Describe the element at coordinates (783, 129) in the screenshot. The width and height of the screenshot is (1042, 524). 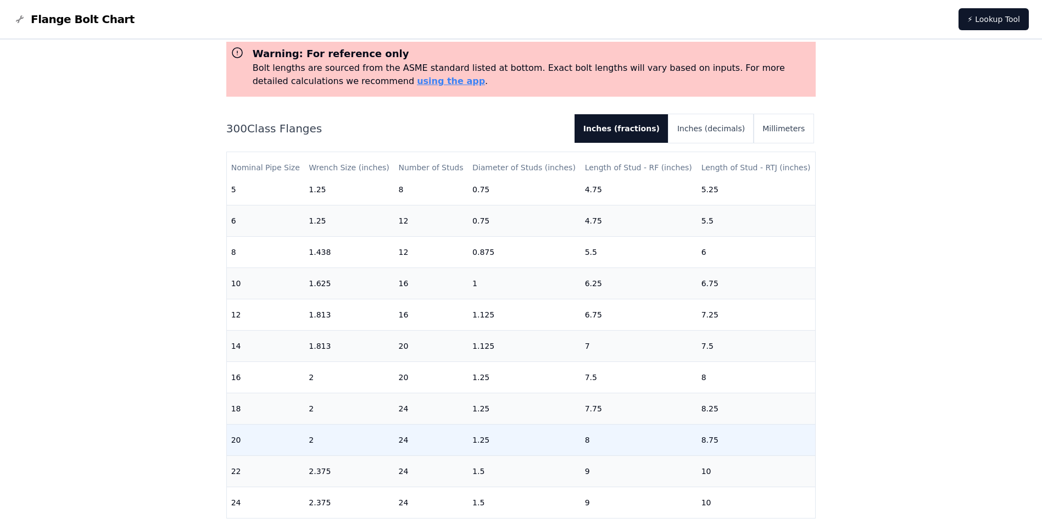
I see `button: Millimeters` at that location.